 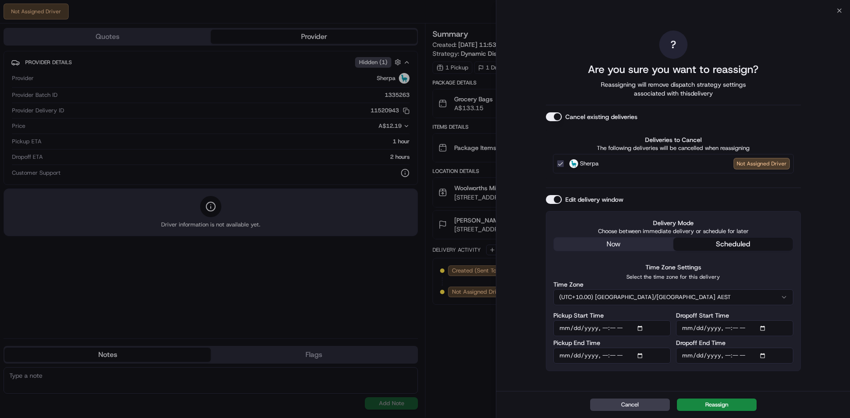 I want to click on label: Delivery Mode, so click(x=673, y=223).